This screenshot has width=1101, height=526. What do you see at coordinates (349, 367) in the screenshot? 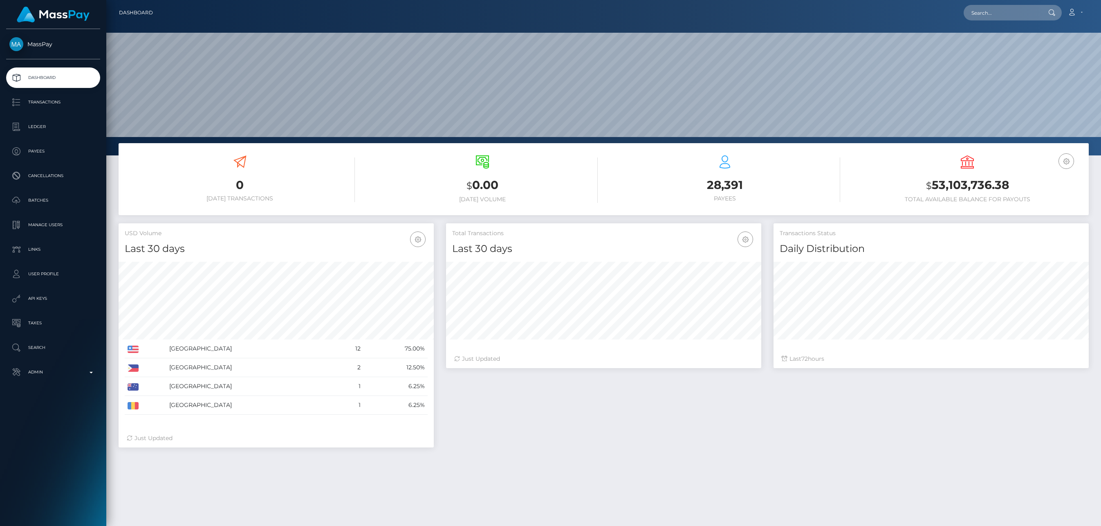
I see `td: 2` at bounding box center [349, 367].